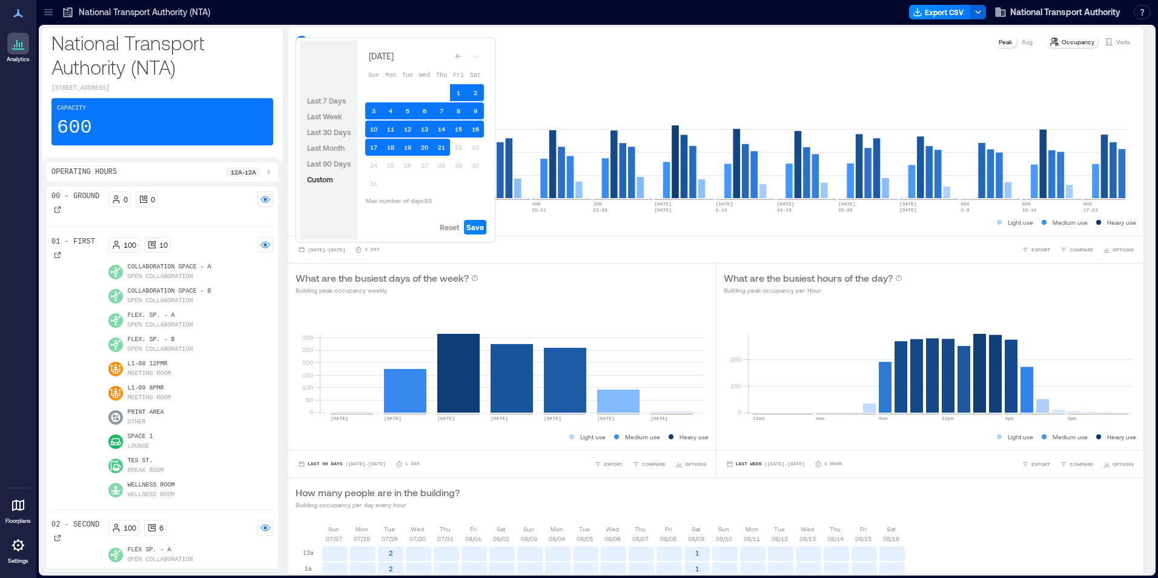  I want to click on button: Export CSV, so click(940, 12).